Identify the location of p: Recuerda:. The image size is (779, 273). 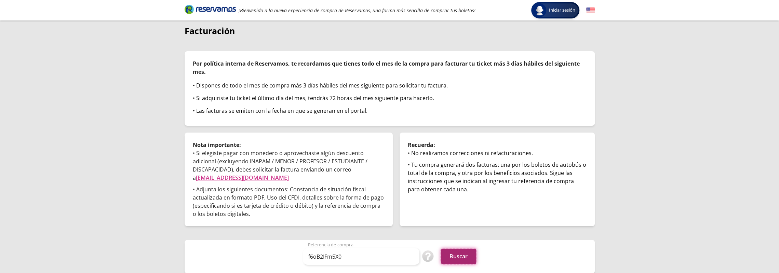
(497, 145).